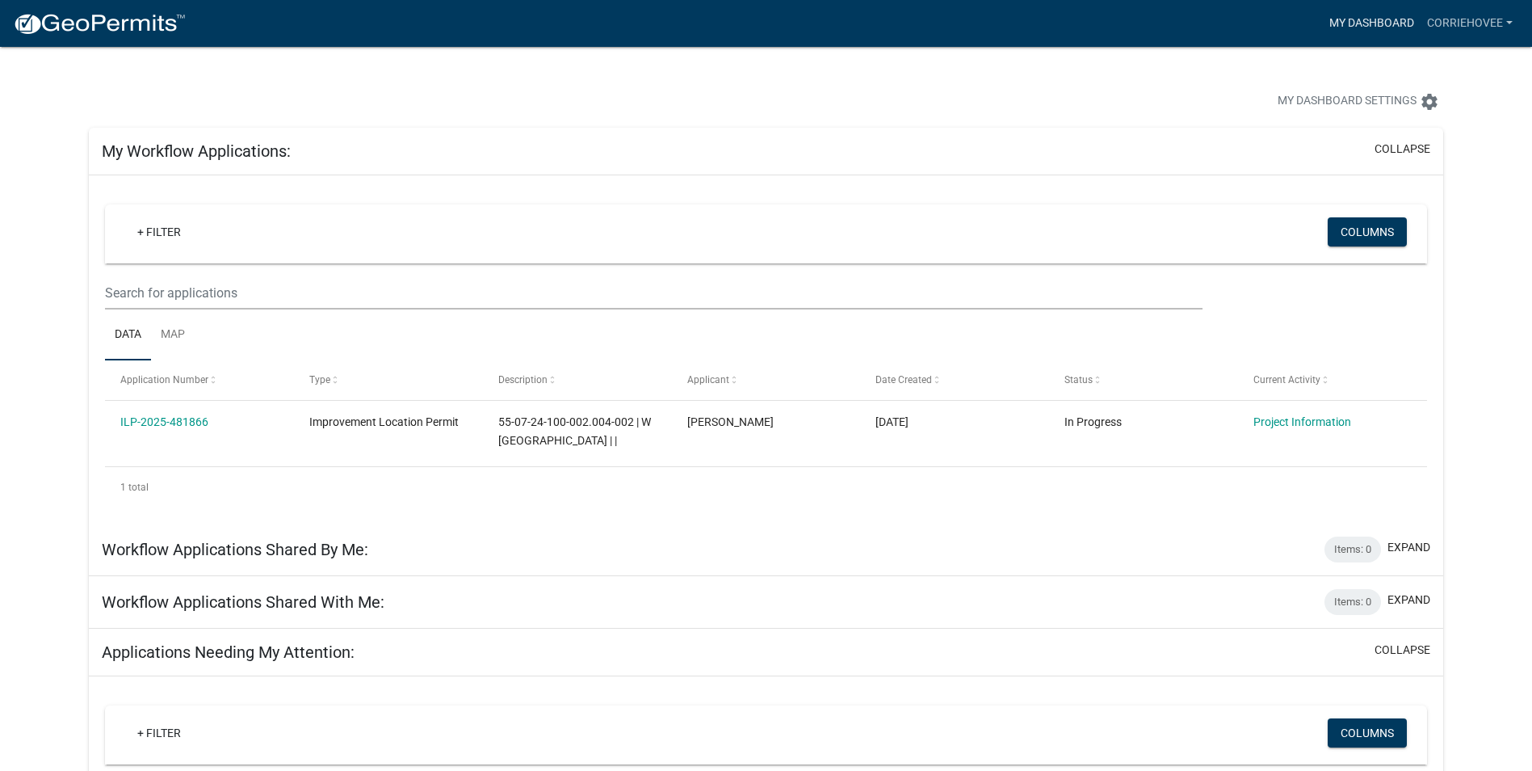  Describe the element at coordinates (1372, 23) in the screenshot. I see `a: My Dashboard` at that location.